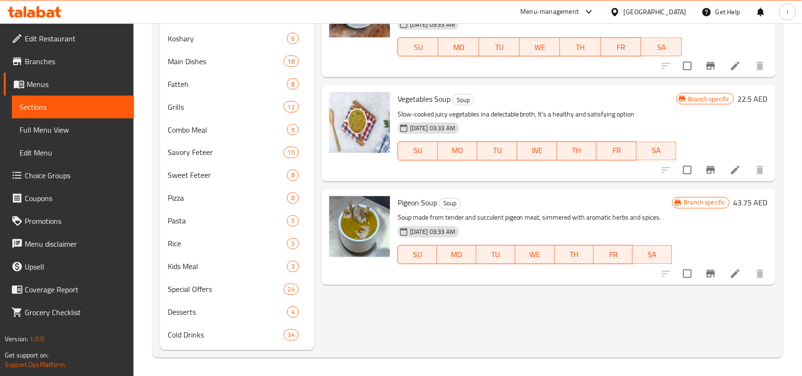  Describe the element at coordinates (73, 130) in the screenshot. I see `a: Full Menu View` at that location.